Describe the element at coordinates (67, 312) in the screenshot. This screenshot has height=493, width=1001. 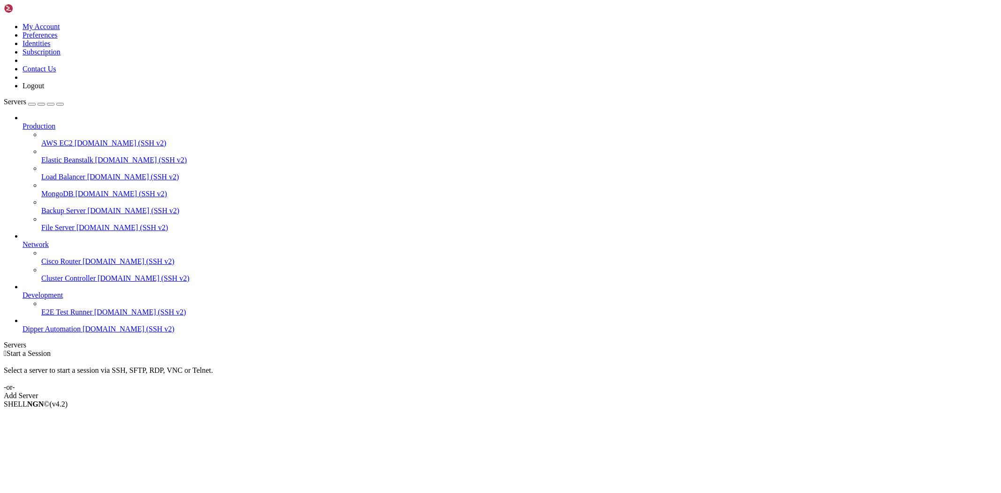
I see `span: E2E Test Runner` at that location.